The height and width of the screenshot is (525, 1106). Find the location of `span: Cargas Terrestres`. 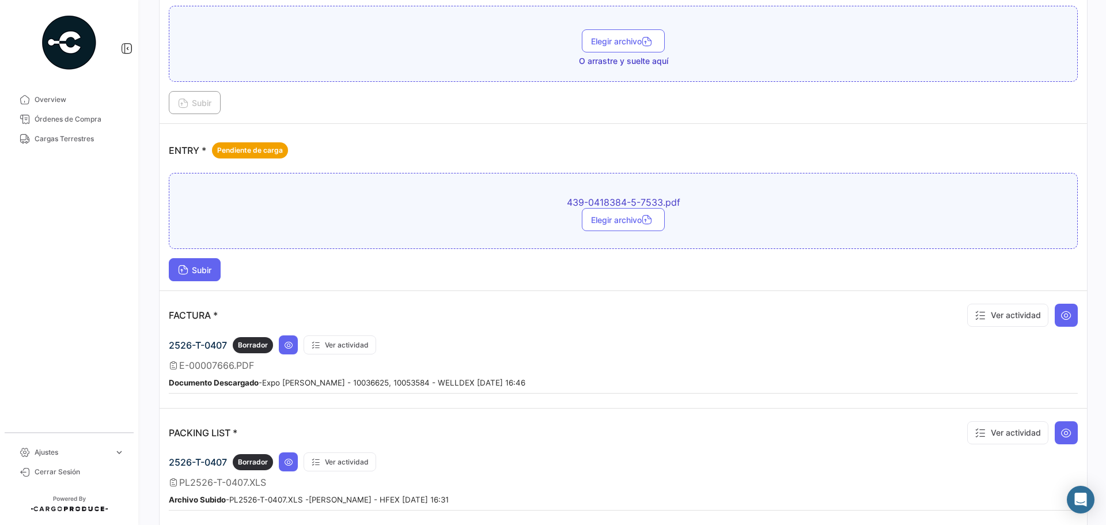

span: Cargas Terrestres is located at coordinates (79, 139).